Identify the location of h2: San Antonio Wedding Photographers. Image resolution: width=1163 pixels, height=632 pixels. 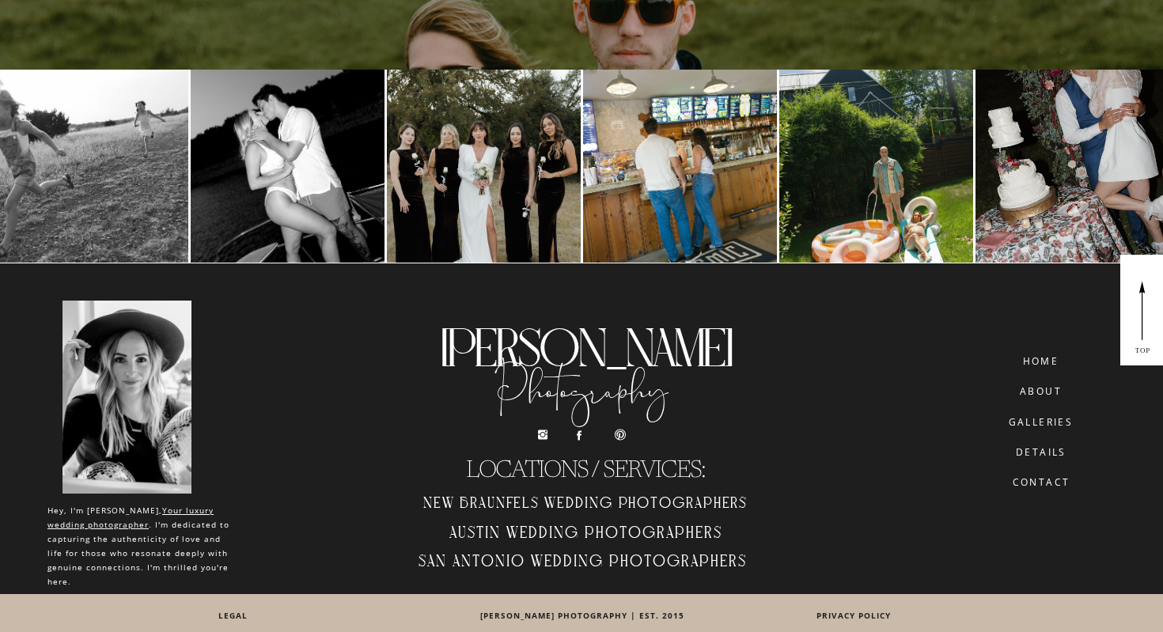
(582, 564).